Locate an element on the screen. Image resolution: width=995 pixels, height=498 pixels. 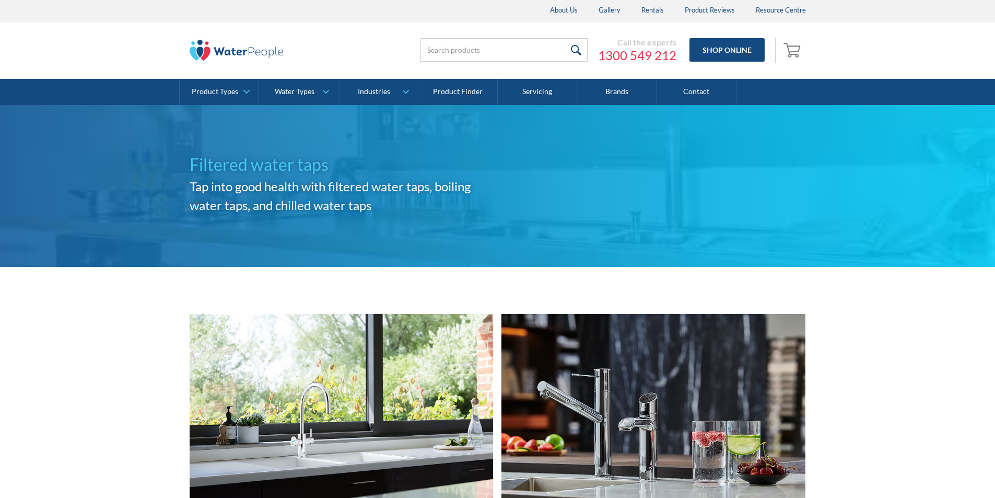
a: Contact is located at coordinates (697, 92).